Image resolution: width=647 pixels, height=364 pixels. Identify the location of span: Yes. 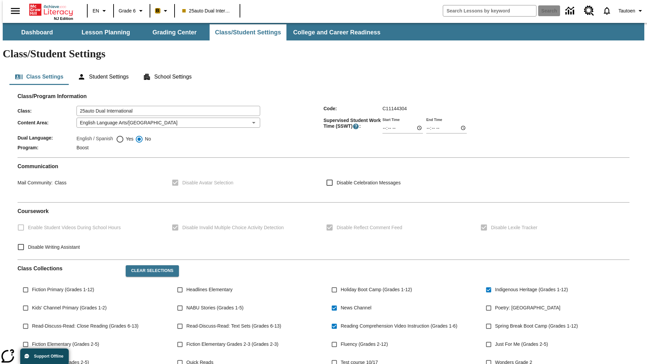
(129, 139).